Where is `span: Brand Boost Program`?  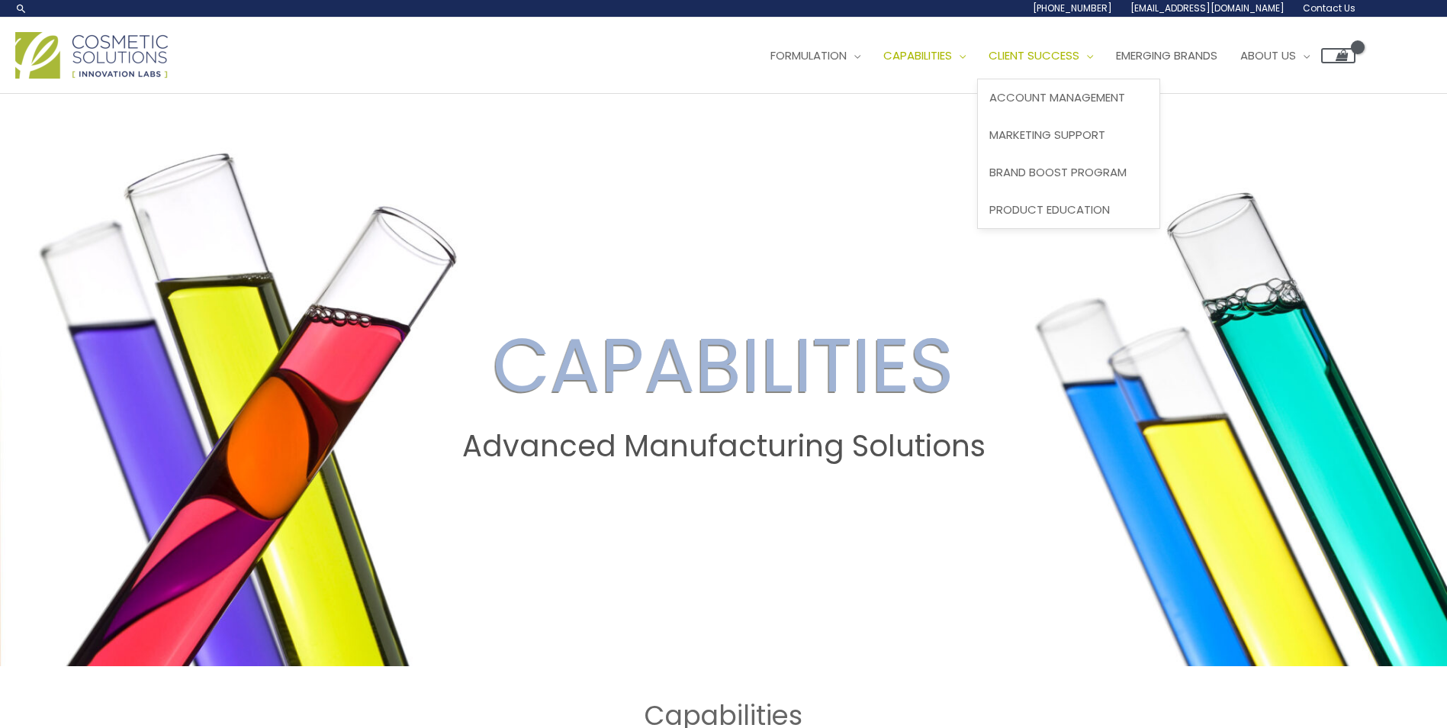
span: Brand Boost Program is located at coordinates (1058, 172).